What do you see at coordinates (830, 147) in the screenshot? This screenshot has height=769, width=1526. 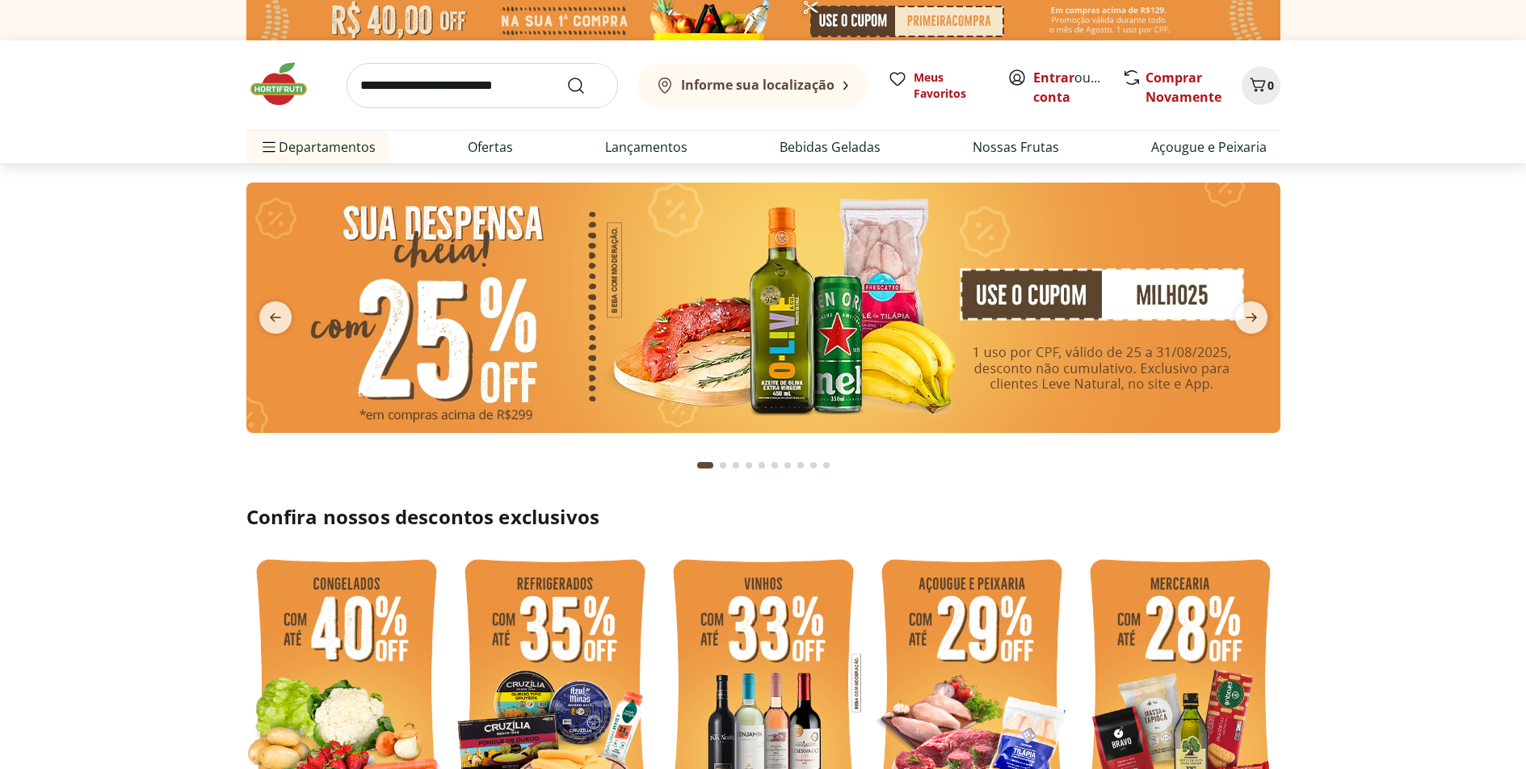 I see `a: Bebidas Geladas` at bounding box center [830, 147].